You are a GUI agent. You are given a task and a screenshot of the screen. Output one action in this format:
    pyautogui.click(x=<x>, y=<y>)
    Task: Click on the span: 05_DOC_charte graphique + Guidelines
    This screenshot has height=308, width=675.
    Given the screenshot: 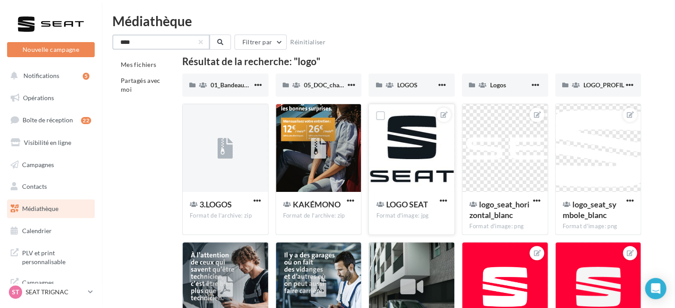 What is the action you would take?
    pyautogui.click(x=358, y=85)
    